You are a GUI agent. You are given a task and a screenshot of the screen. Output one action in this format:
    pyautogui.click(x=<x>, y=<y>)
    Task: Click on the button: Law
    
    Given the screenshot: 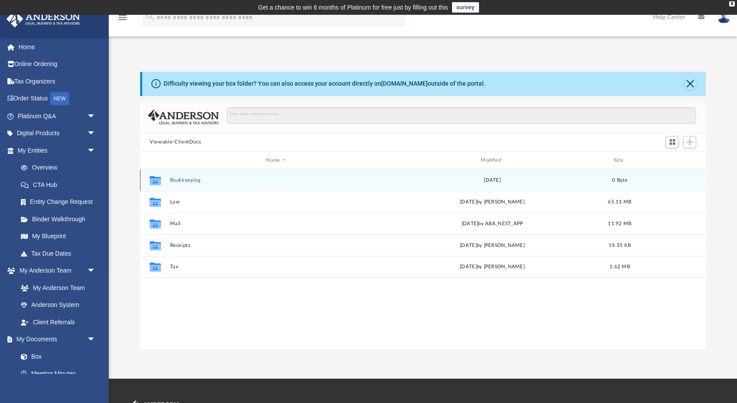 What is the action you would take?
    pyautogui.click(x=276, y=202)
    